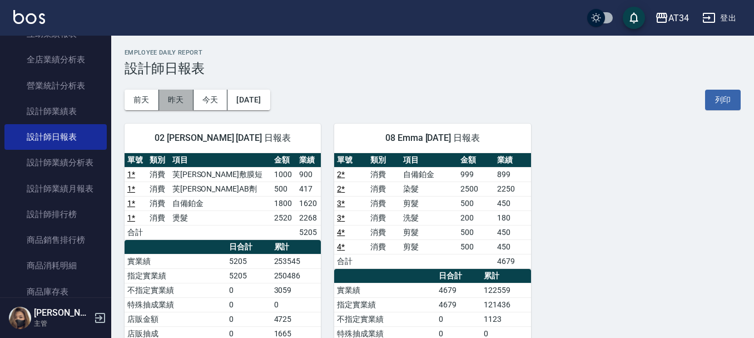  I want to click on td: 店販金額, so click(175, 319).